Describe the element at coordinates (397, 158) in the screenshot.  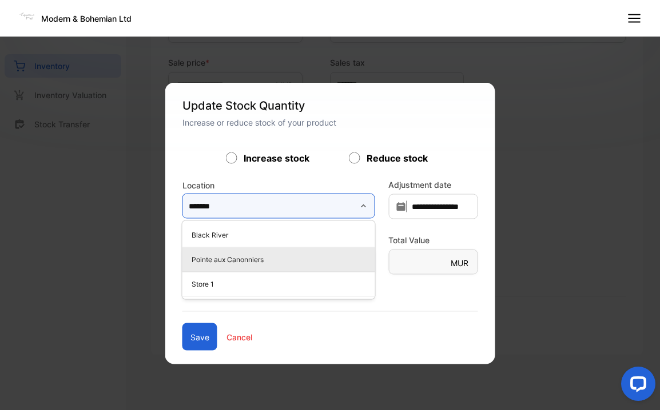
I see `label: Reduce stock` at that location.